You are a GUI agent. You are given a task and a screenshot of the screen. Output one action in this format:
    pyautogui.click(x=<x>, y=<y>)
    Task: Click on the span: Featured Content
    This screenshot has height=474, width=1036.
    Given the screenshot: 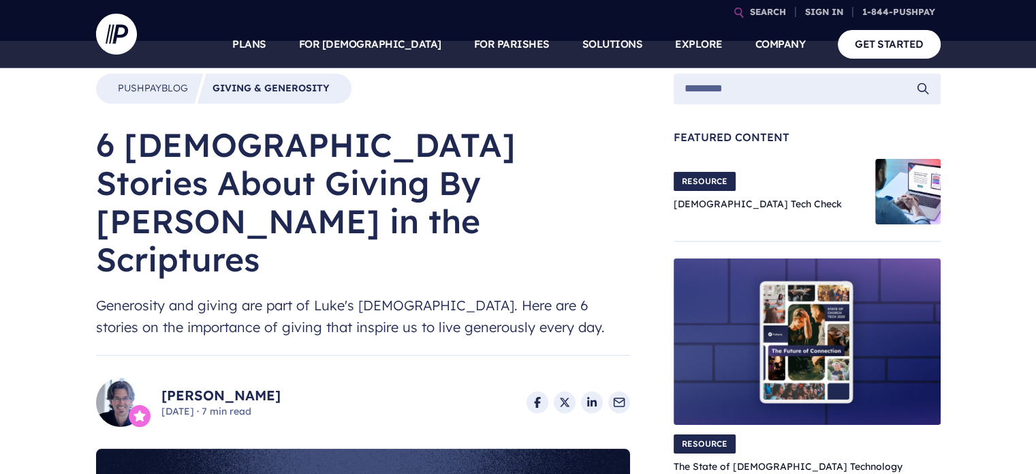 What is the action you would take?
    pyautogui.click(x=807, y=137)
    